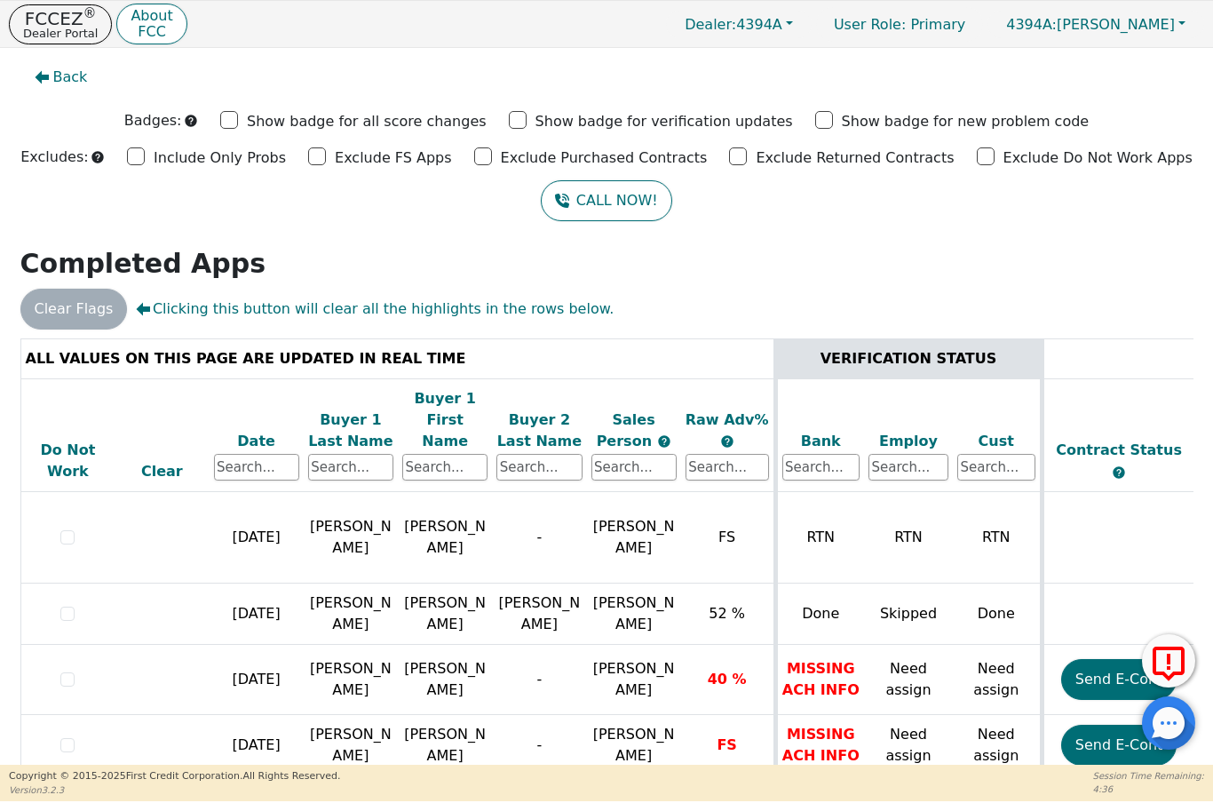 The image size is (1213, 803). What do you see at coordinates (60, 24) in the screenshot?
I see `button: FCCEZ®Dealer Portal` at bounding box center [60, 24].